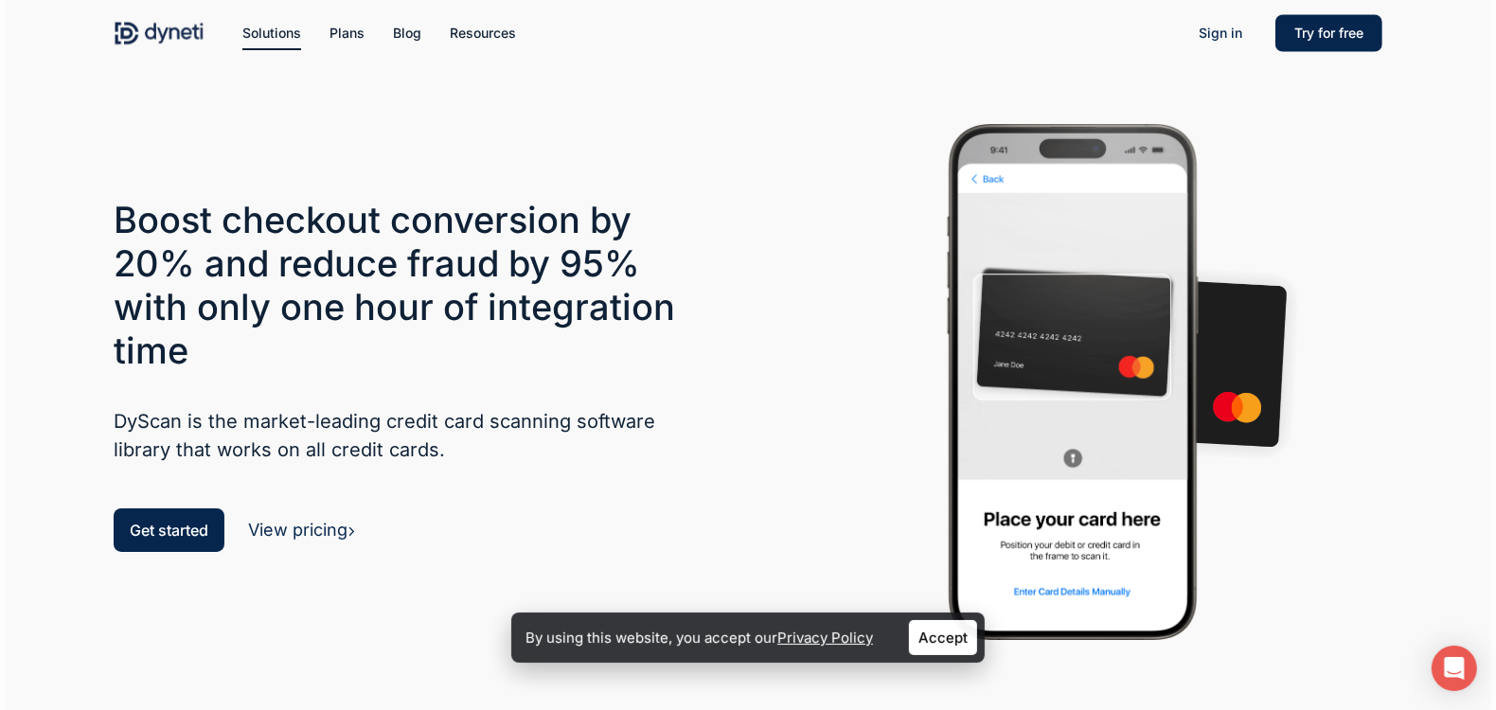 Image resolution: width=1496 pixels, height=710 pixels. What do you see at coordinates (483, 33) in the screenshot?
I see `a: Resources` at bounding box center [483, 33].